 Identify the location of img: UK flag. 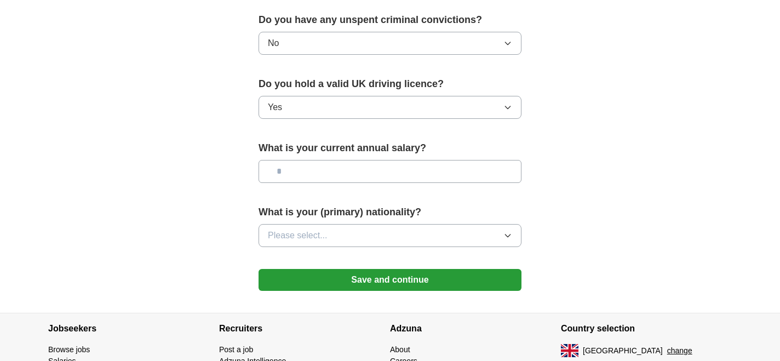
(570, 351).